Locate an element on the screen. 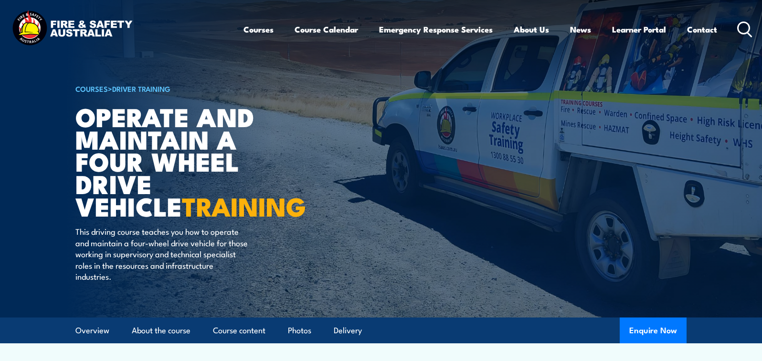 The width and height of the screenshot is (762, 361). h1: Operate and Maintain a Four Wheel Drive Vehicle is located at coordinates (193, 161).